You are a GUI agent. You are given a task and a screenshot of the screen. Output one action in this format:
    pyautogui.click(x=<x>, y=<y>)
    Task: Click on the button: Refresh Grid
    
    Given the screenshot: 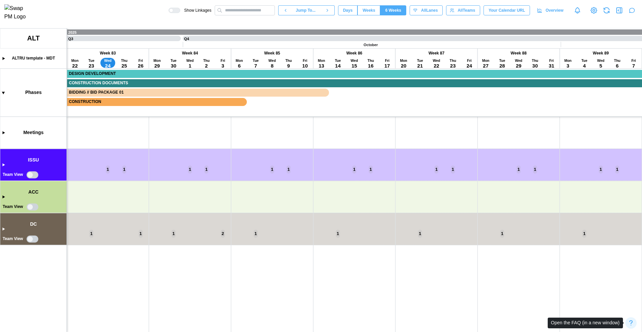 What is the action you would take?
    pyautogui.click(x=607, y=10)
    